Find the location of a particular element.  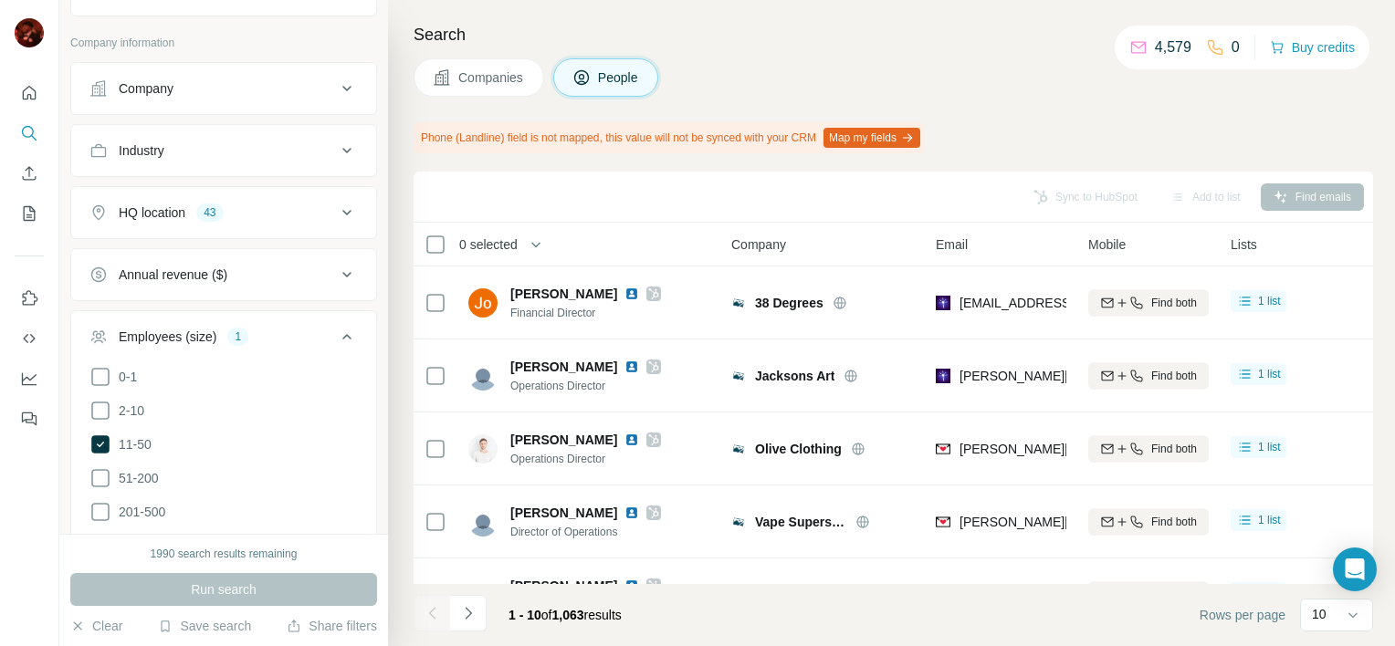

span: Olive Clothing is located at coordinates (798, 449).